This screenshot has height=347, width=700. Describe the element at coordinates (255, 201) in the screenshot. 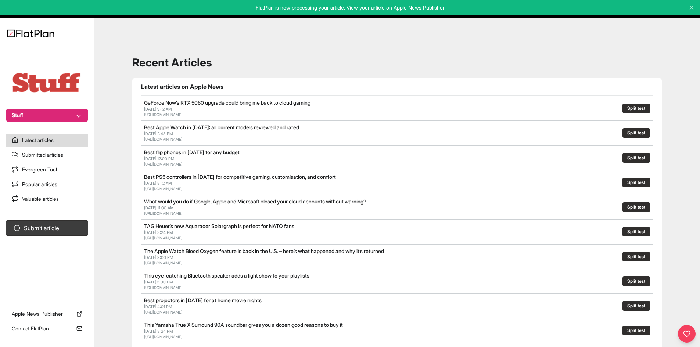

I see `a: What would you do if Google, Apple and Microsoft closed your cloud accounts without warning?` at that location.